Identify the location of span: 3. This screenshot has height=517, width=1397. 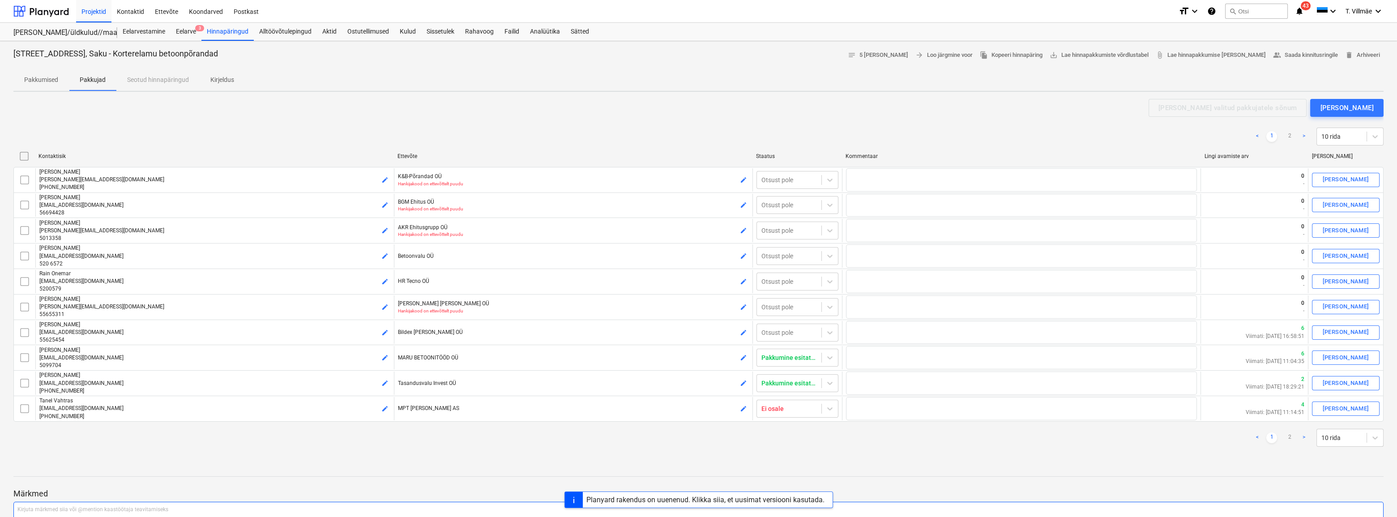
(200, 28).